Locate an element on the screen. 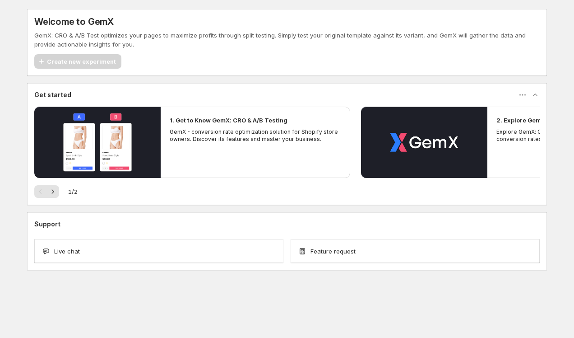  p: GemX: CRO & A/B Test optimizes your pages to maximize profits through split testing. Simply test ... is located at coordinates (287, 40).